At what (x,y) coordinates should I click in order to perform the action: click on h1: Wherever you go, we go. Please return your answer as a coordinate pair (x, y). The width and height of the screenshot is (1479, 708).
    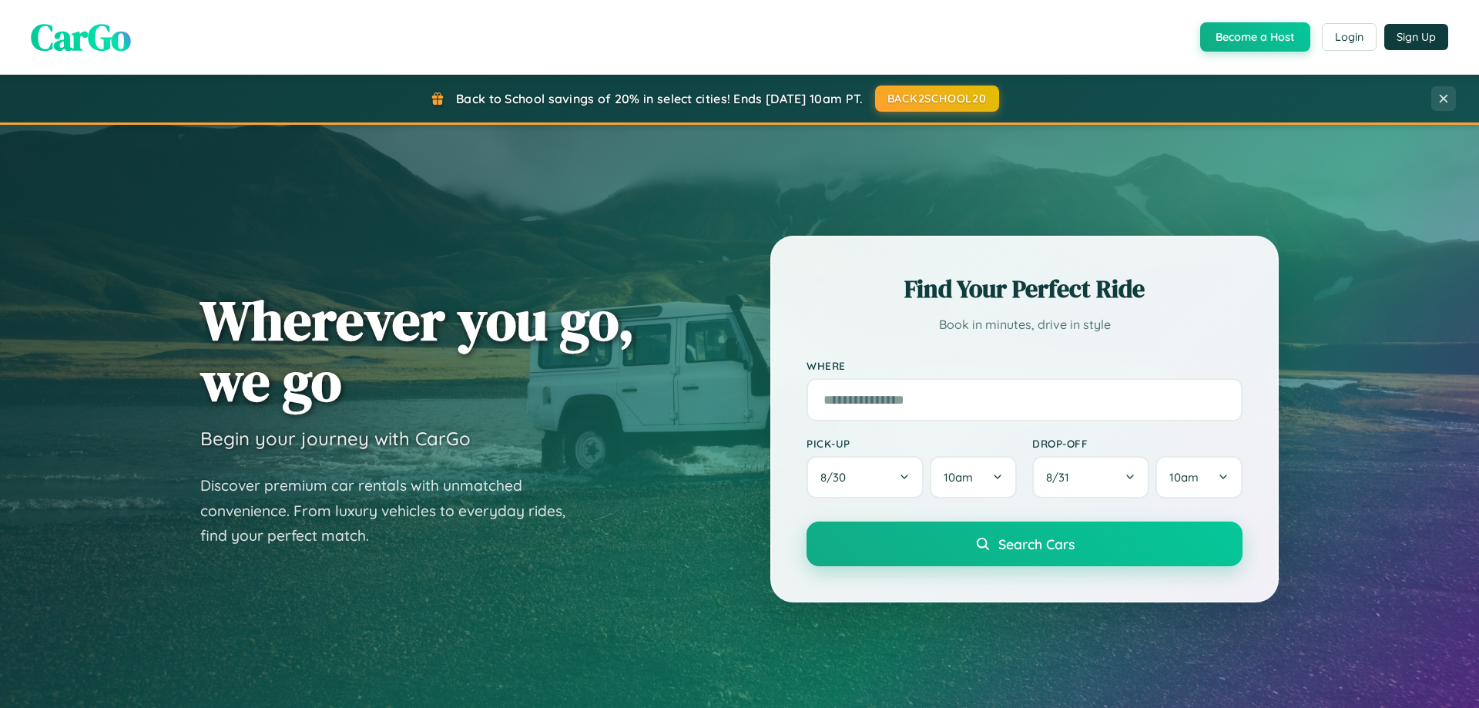
    Looking at the image, I should click on (418, 351).